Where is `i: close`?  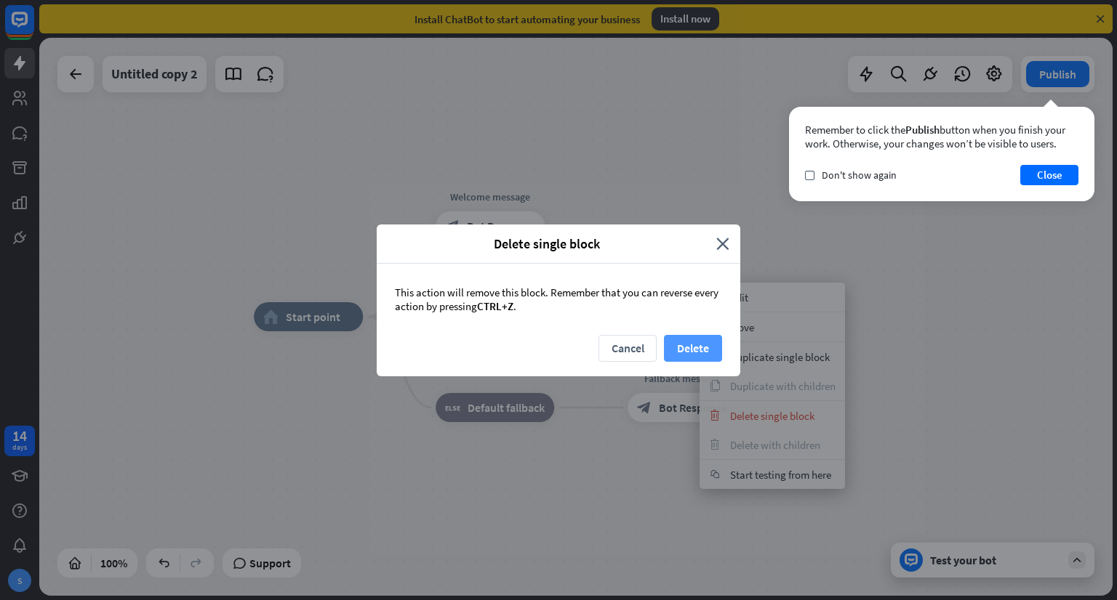
i: close is located at coordinates (723, 244).